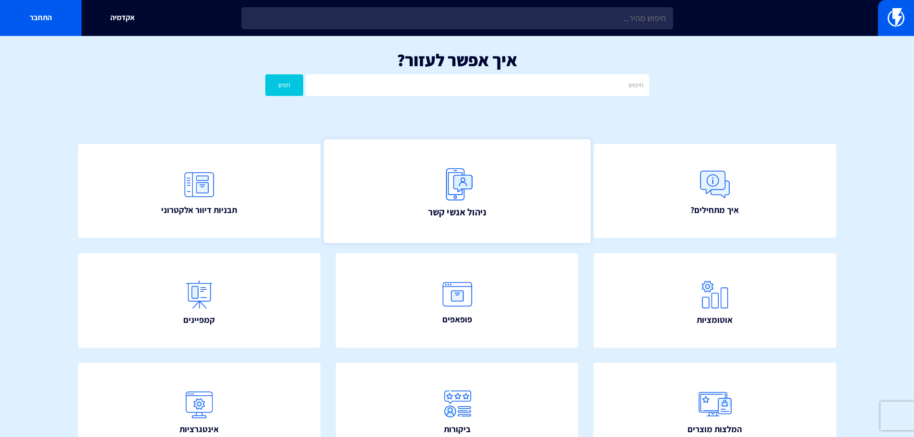 This screenshot has height=437, width=914. Describe the element at coordinates (714, 429) in the screenshot. I see `span: המלצות מוצרים` at that location.